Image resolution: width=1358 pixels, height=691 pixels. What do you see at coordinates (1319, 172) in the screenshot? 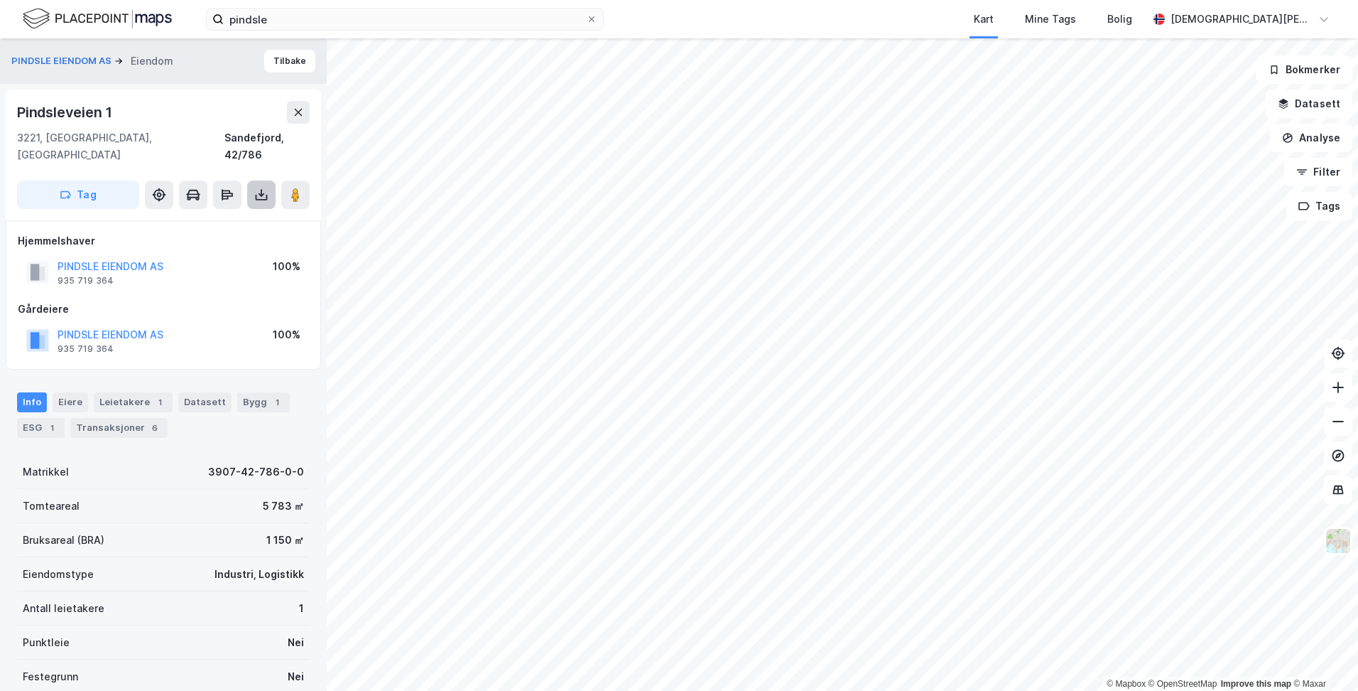
I see `button: Filter` at bounding box center [1319, 172].